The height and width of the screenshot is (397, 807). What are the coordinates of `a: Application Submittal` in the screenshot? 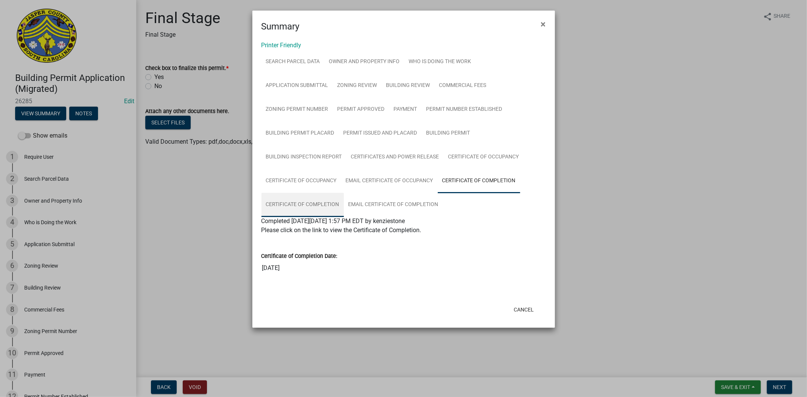 It's located at (297, 86).